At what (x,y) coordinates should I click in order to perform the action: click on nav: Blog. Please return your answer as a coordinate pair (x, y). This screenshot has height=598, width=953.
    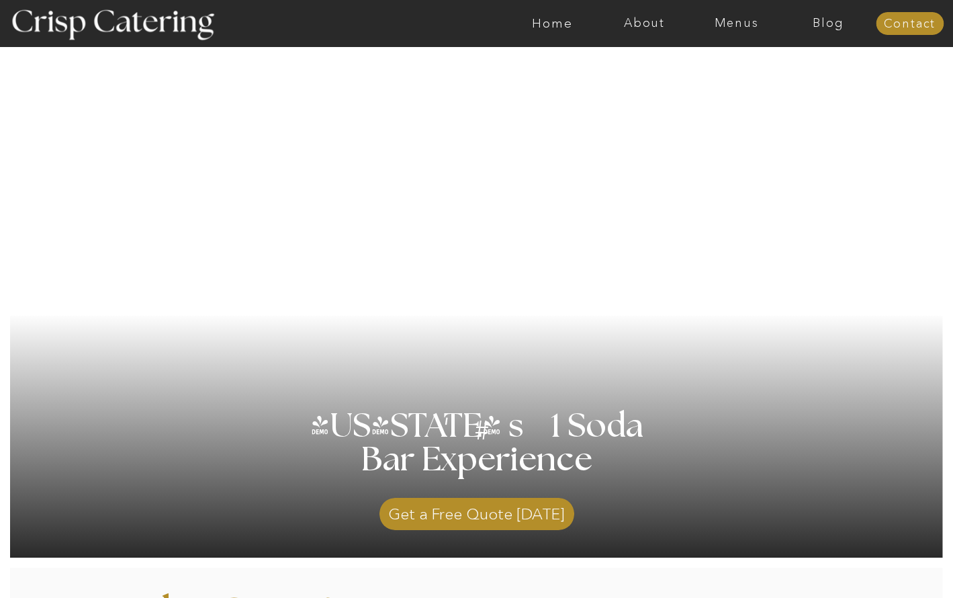
    Looking at the image, I should click on (828, 24).